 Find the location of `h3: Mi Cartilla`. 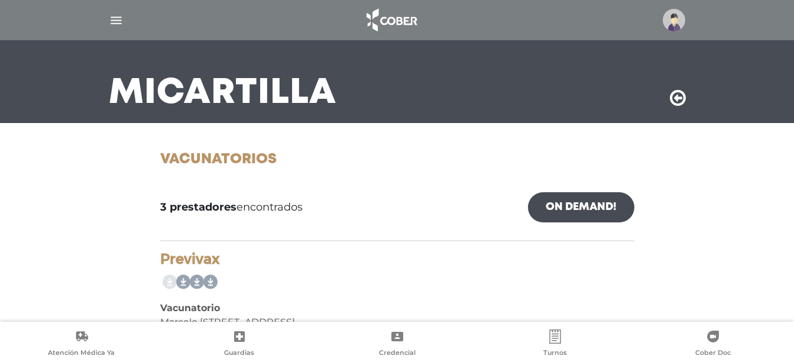

h3: Mi Cartilla is located at coordinates (222, 93).